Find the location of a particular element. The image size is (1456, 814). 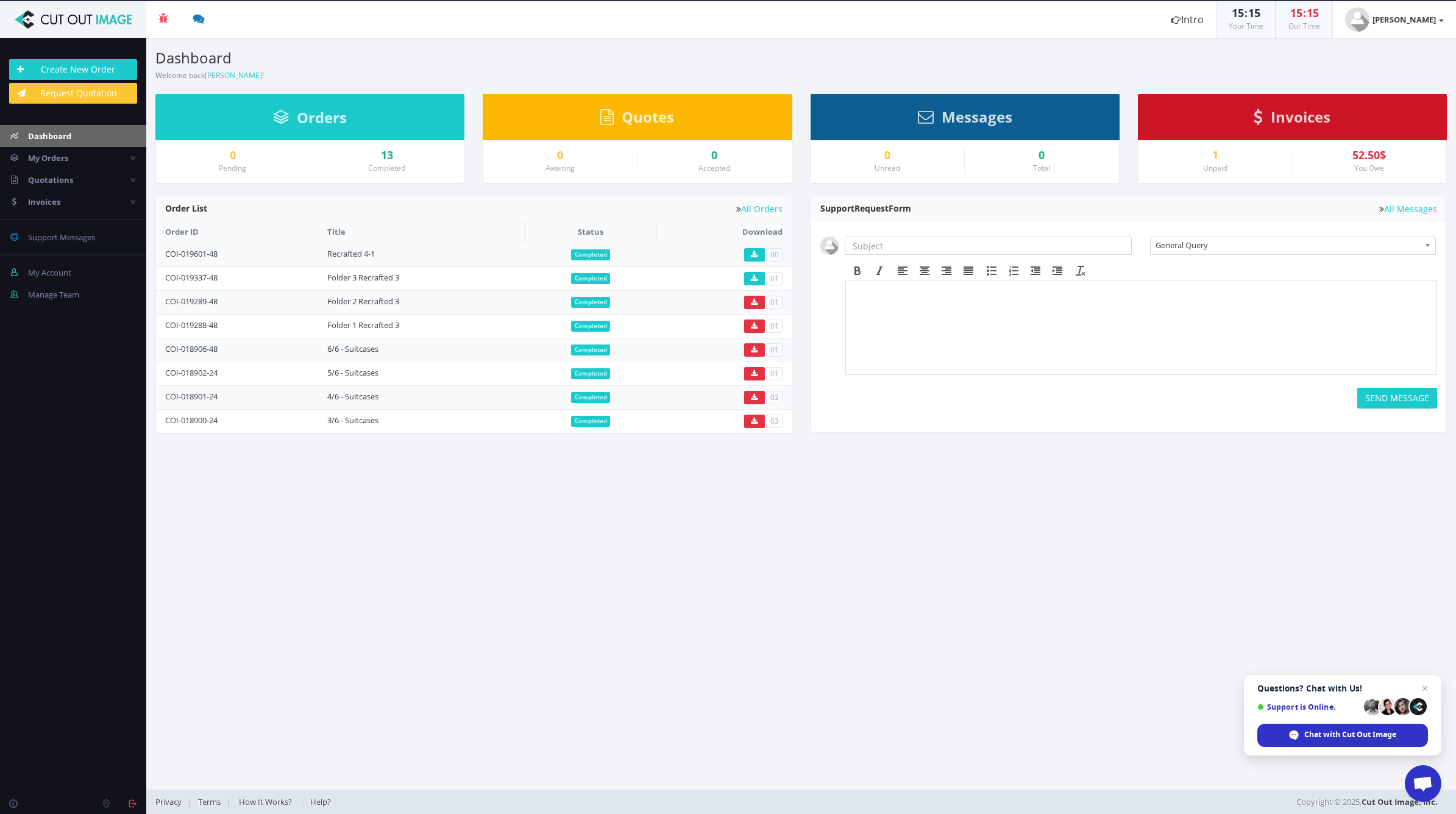

a: Cut Out Image, Inc. is located at coordinates (1399, 802).